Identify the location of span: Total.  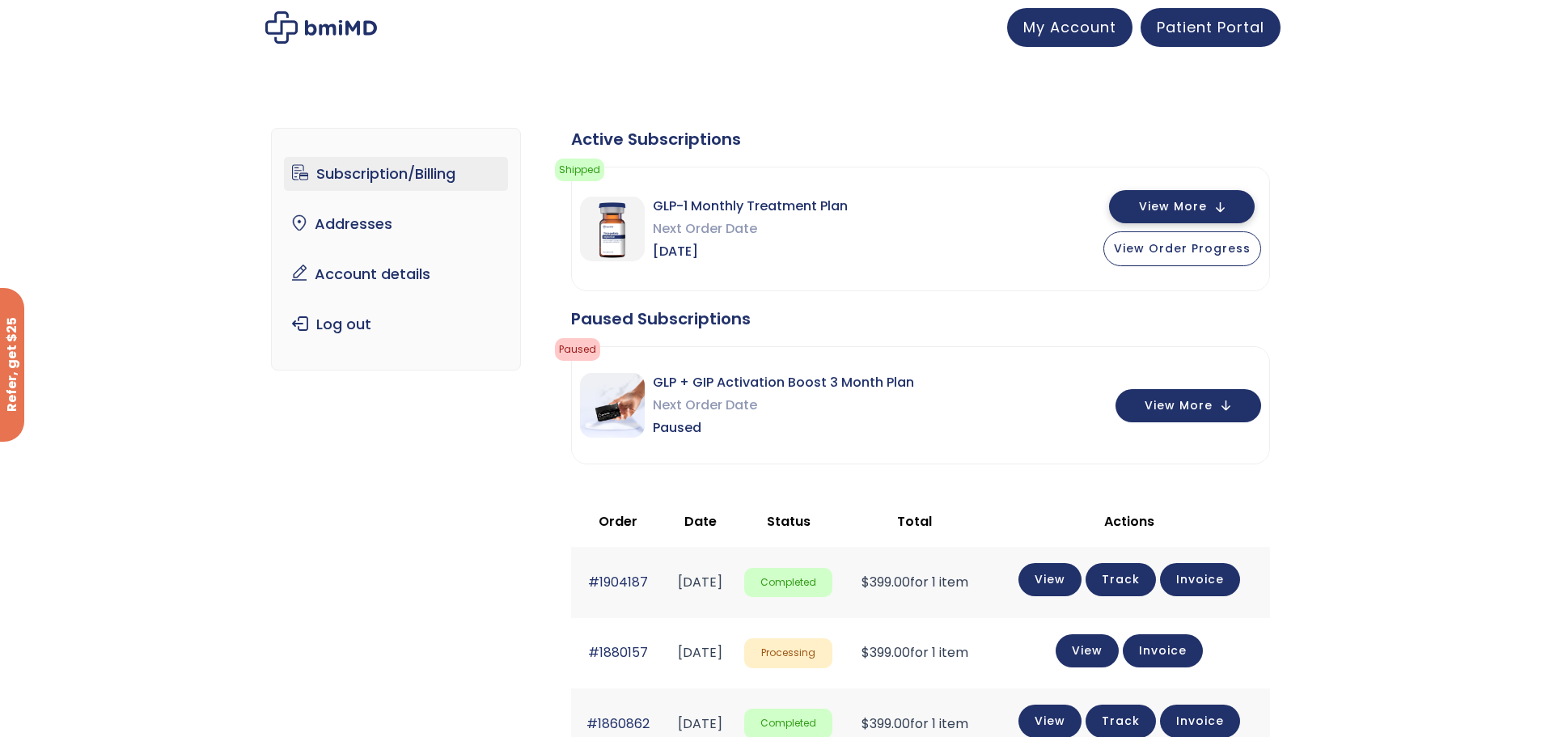
(914, 521).